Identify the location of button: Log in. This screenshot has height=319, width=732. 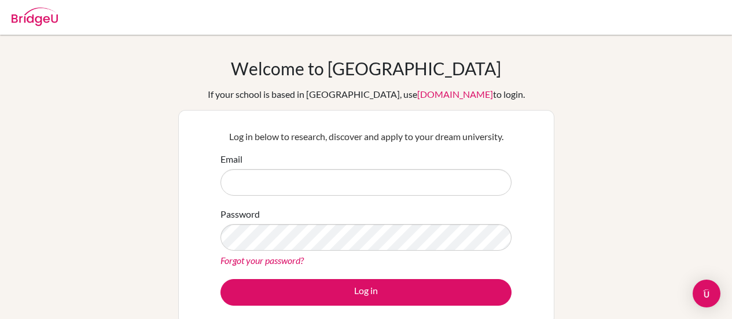
(366, 292).